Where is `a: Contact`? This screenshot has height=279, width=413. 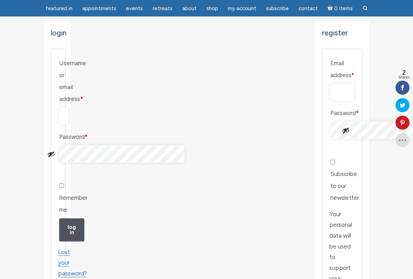
a: Contact is located at coordinates (308, 8).